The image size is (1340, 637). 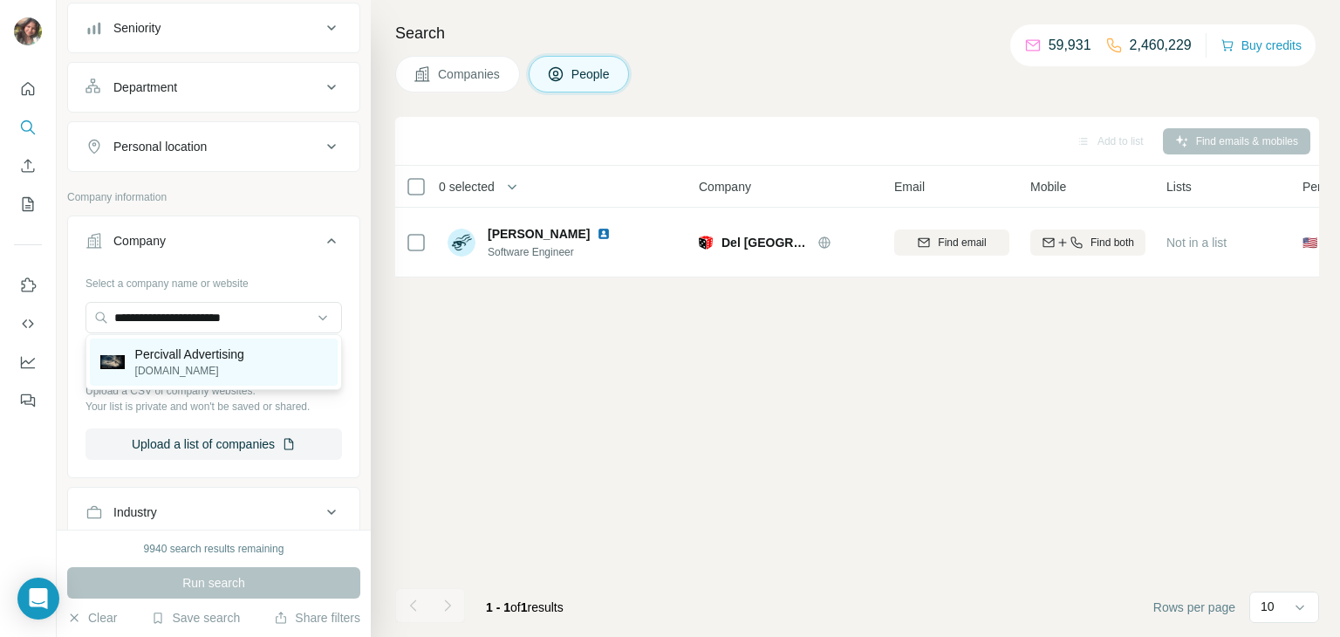 I want to click on div: Personal location, so click(x=160, y=147).